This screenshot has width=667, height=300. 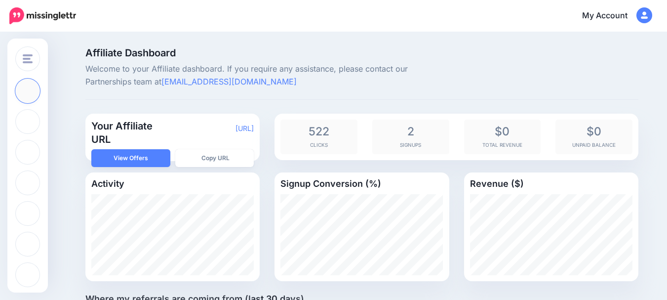 What do you see at coordinates (503, 137) in the screenshot?
I see `div: Total Revenue` at bounding box center [503, 137].